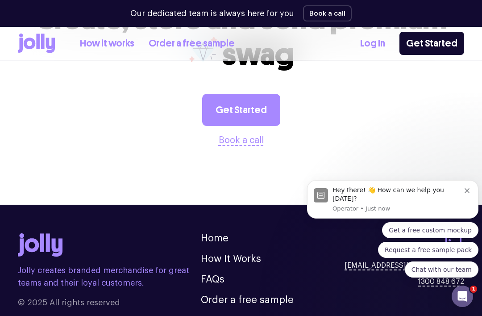  Describe the element at coordinates (125, 90) in the screenshot. I see `button: Quick reply: Request a free sample pack` at that location.